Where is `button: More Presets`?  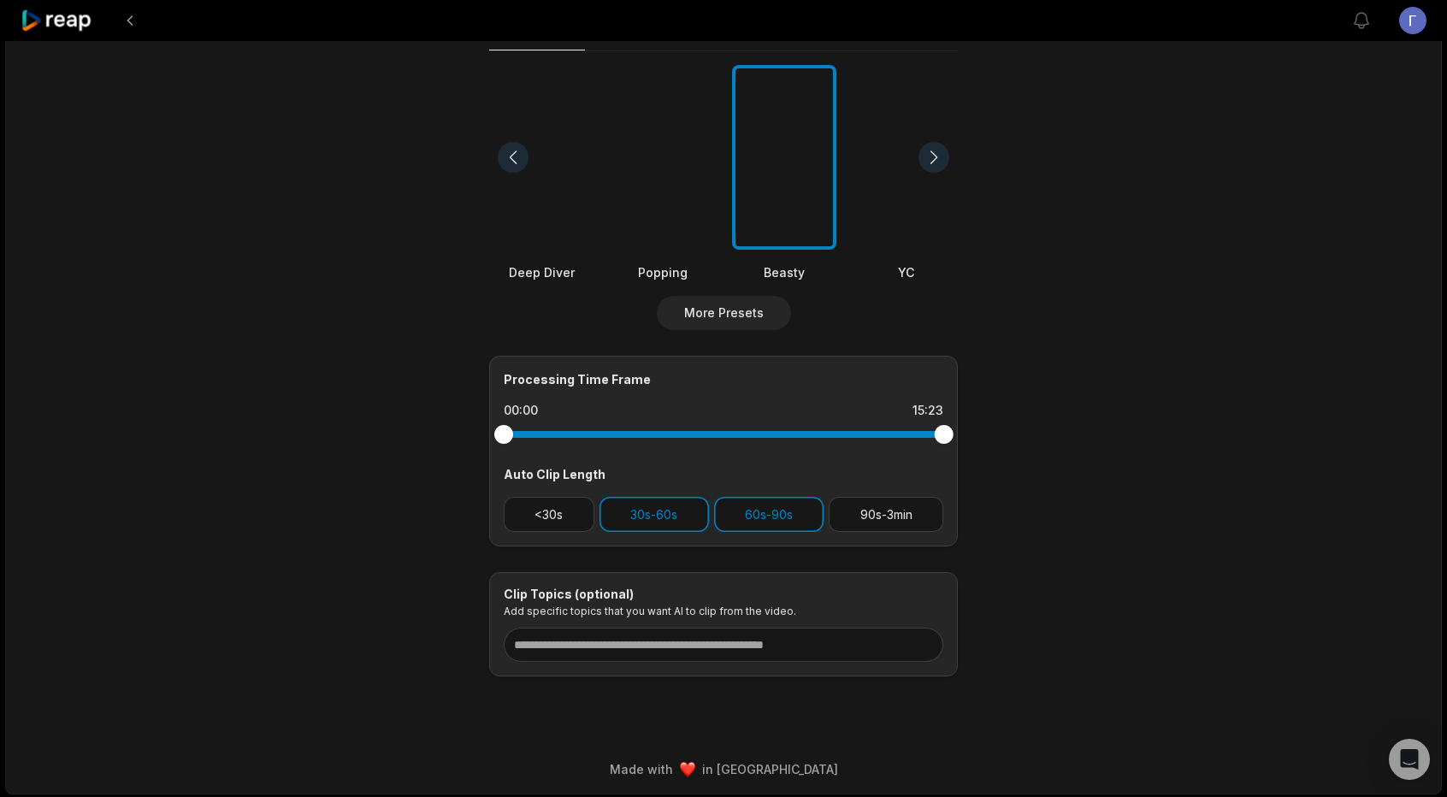
button: More Presets is located at coordinates (724, 313).